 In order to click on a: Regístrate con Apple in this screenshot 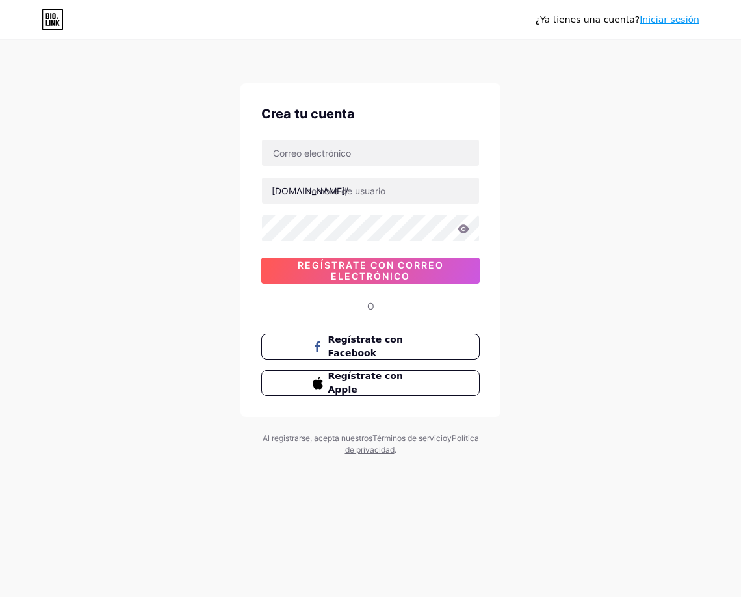, I will do `click(370, 383)`.